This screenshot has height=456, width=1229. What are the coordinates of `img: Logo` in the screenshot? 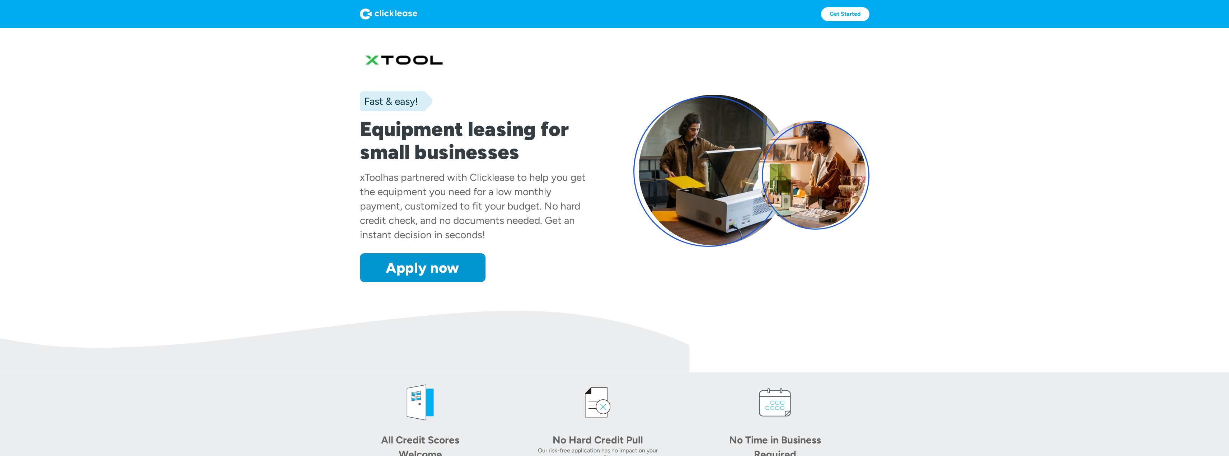 It's located at (389, 14).